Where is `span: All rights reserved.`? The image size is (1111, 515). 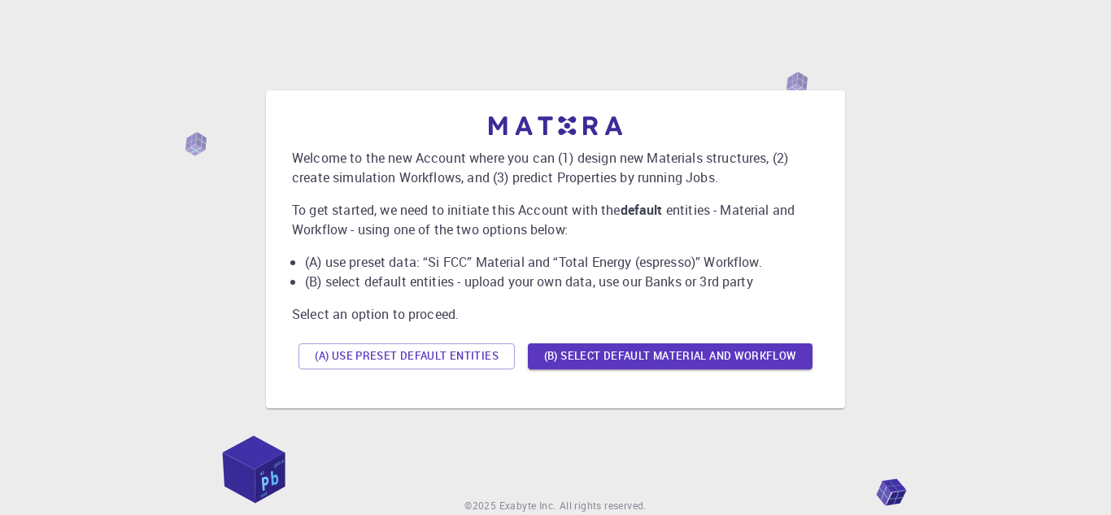
span: All rights reserved. is located at coordinates (603, 506).